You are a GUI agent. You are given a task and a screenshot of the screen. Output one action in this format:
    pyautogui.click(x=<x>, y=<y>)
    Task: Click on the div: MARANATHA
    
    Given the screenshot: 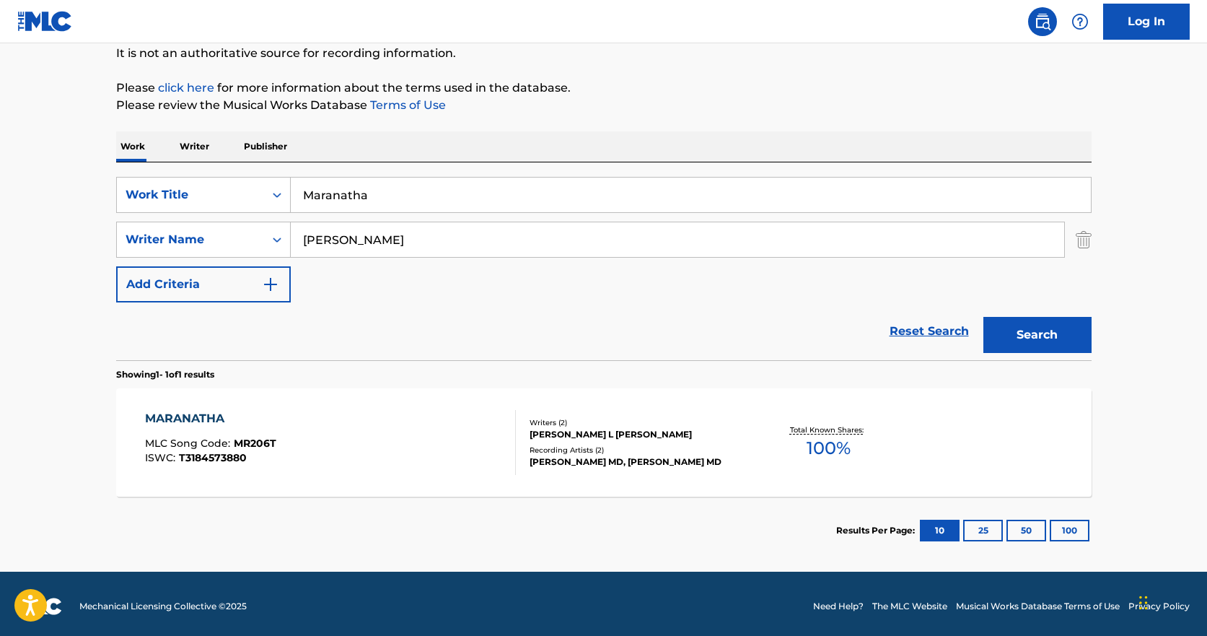 What is the action you would take?
    pyautogui.click(x=211, y=418)
    